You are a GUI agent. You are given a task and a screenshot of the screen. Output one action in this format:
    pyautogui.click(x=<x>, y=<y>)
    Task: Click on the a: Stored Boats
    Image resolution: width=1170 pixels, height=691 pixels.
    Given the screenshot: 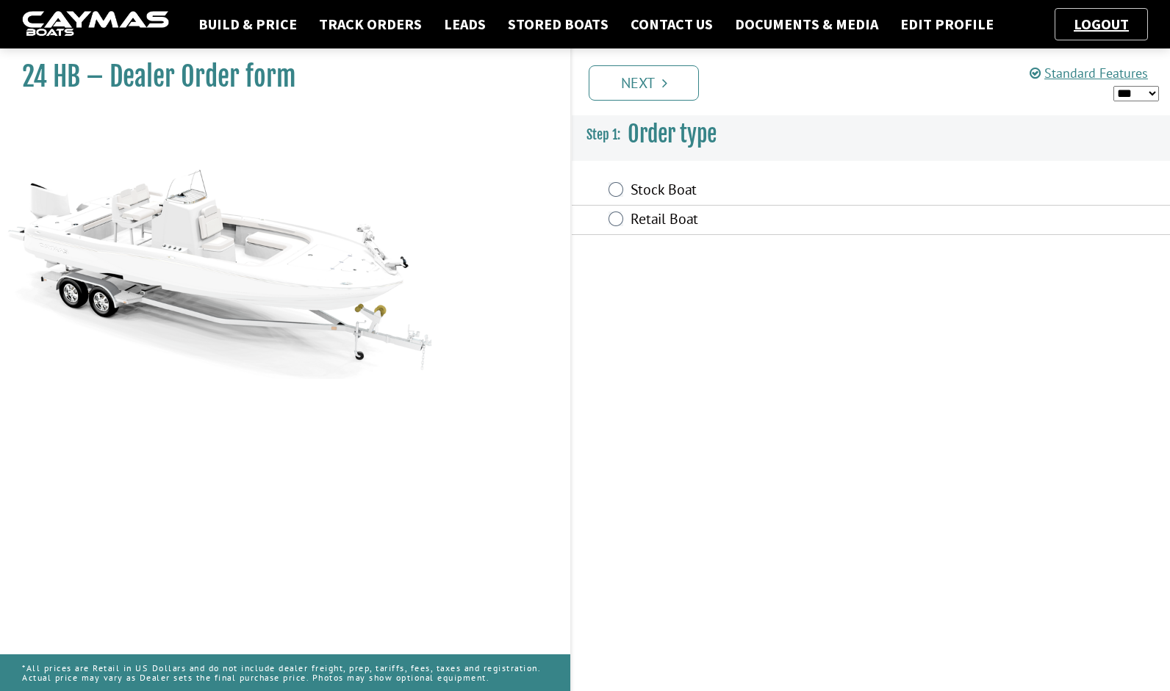 What is the action you would take?
    pyautogui.click(x=558, y=24)
    